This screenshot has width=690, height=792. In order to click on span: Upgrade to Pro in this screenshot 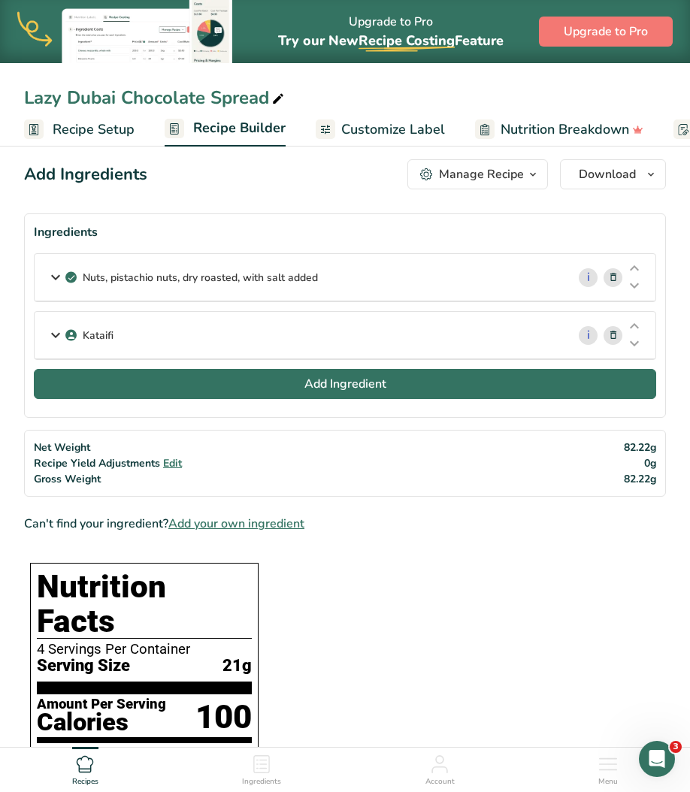, I will do `click(606, 32)`.